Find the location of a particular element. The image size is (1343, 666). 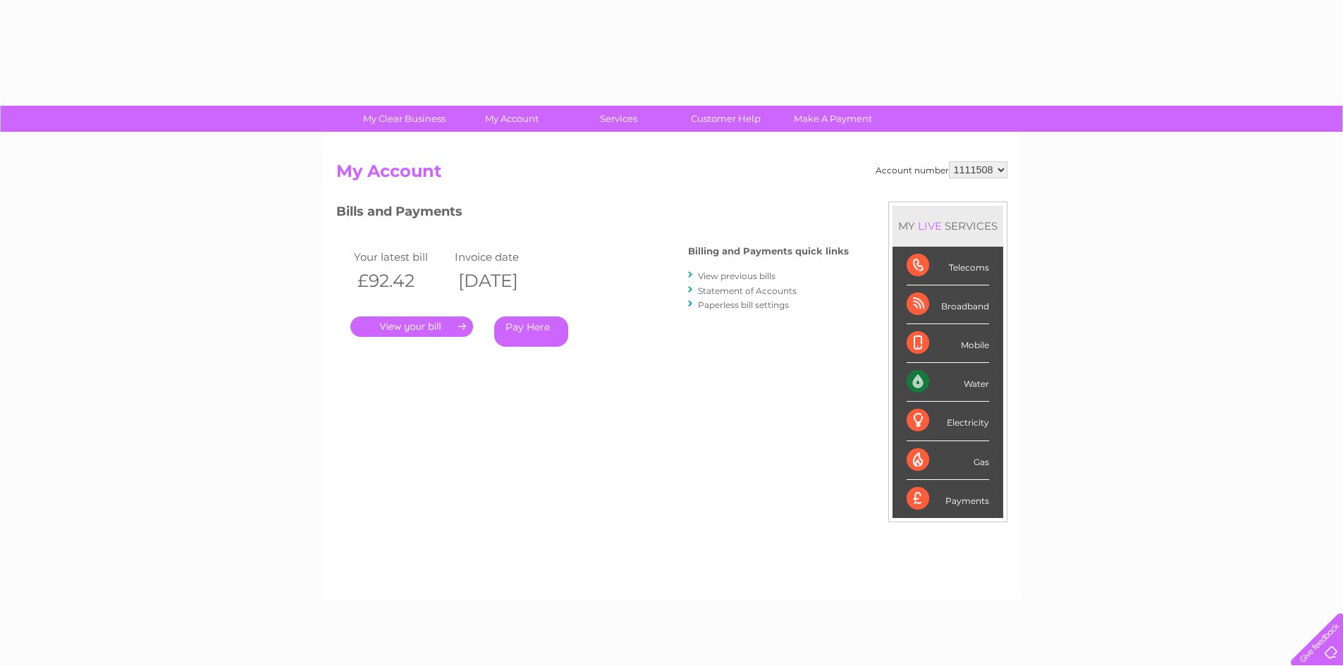

a: Paperless bill settings is located at coordinates (743, 305).